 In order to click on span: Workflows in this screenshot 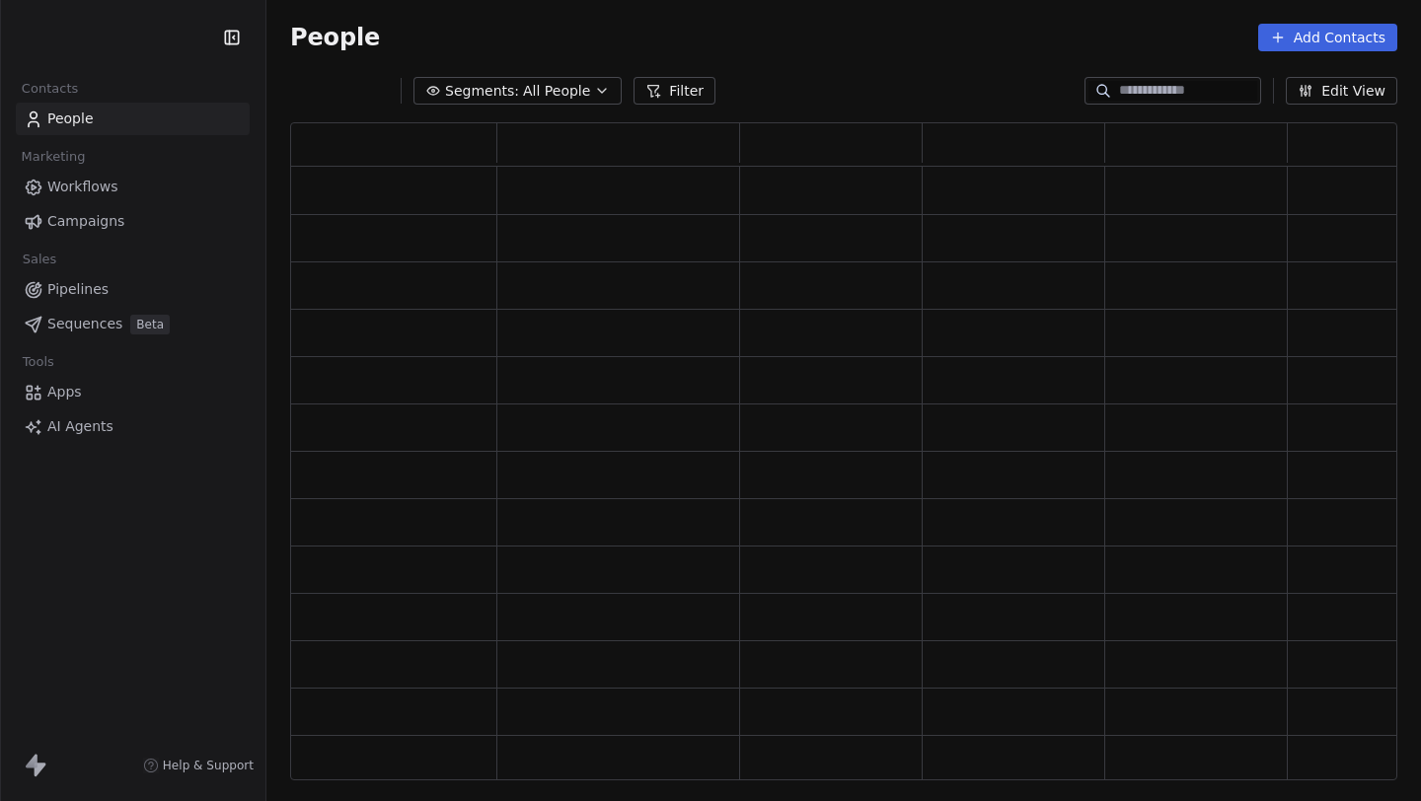, I will do `click(83, 186)`.